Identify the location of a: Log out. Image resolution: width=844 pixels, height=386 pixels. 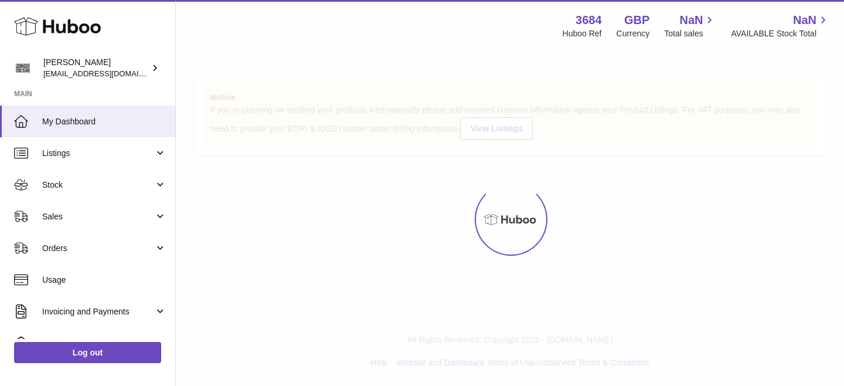
(87, 352).